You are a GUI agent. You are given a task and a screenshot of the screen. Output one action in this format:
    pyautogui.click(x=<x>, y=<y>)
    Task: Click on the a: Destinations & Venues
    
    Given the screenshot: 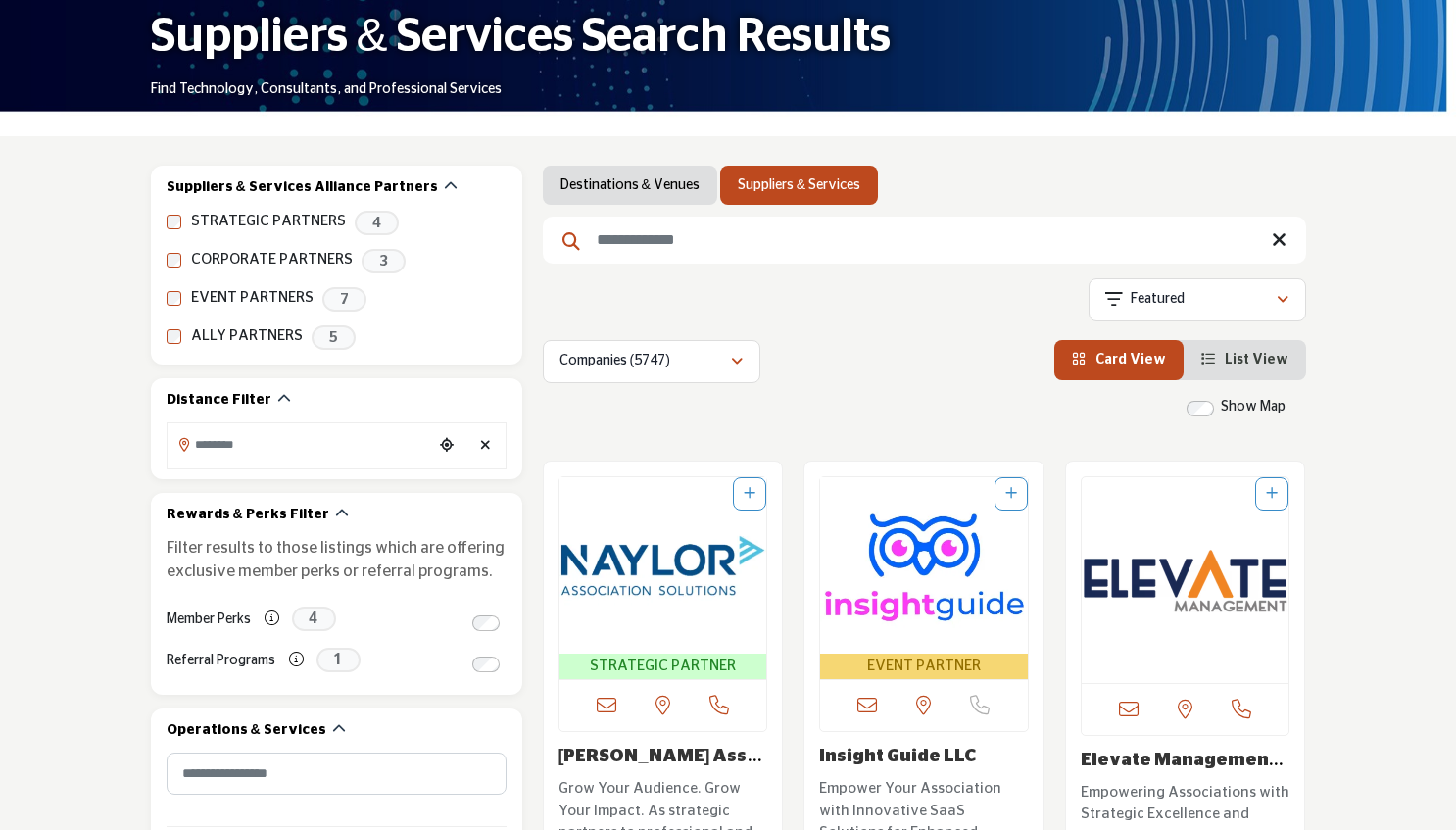 What is the action you would take?
    pyautogui.click(x=630, y=186)
    